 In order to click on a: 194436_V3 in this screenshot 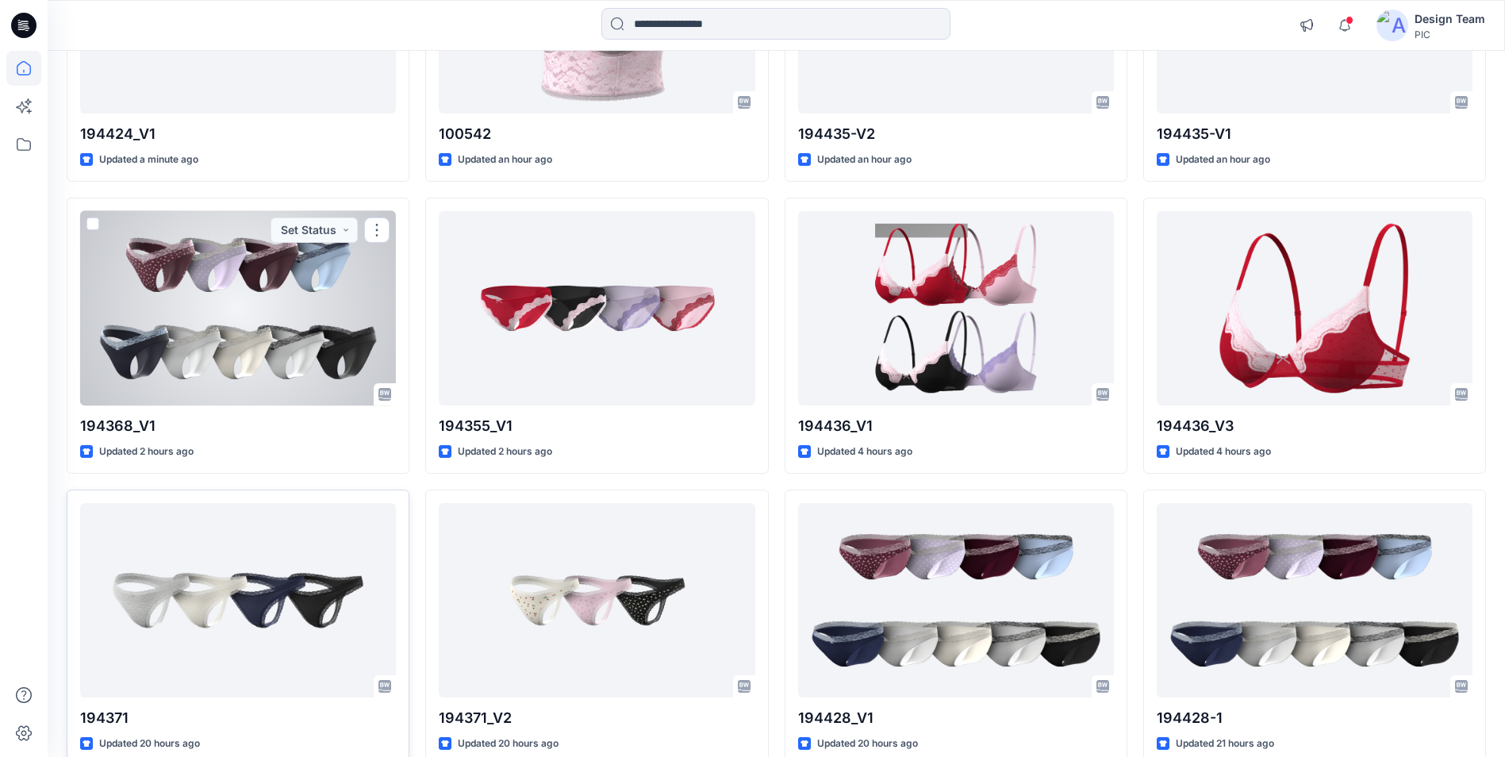, I will do `click(1315, 308)`.